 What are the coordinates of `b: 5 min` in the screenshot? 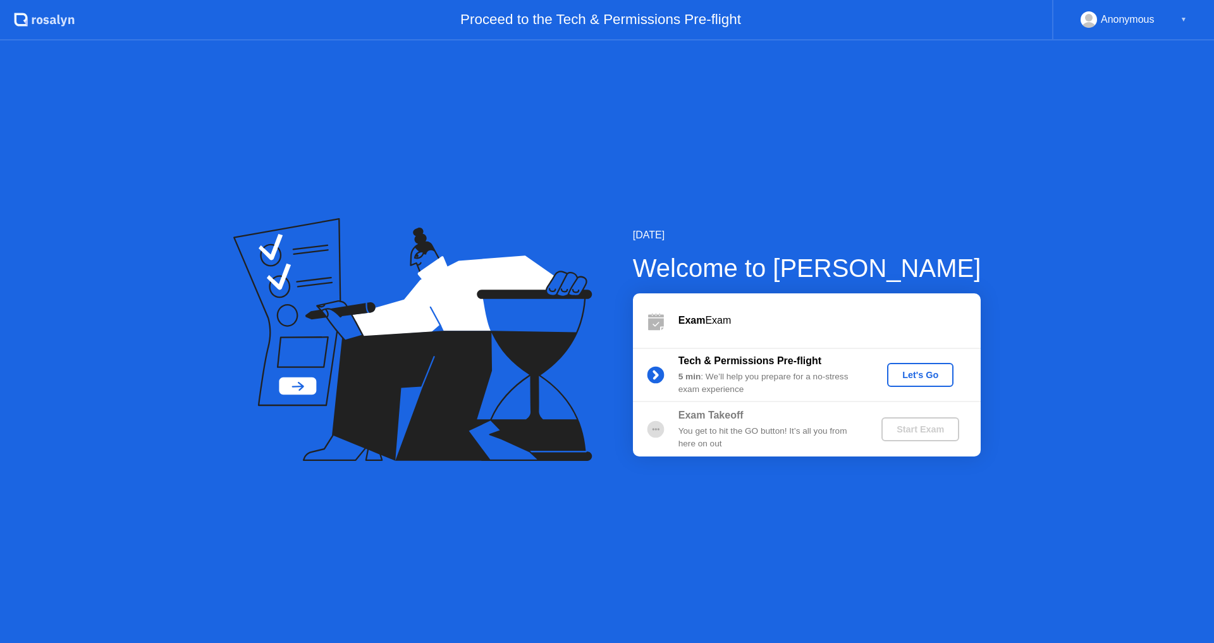 It's located at (690, 376).